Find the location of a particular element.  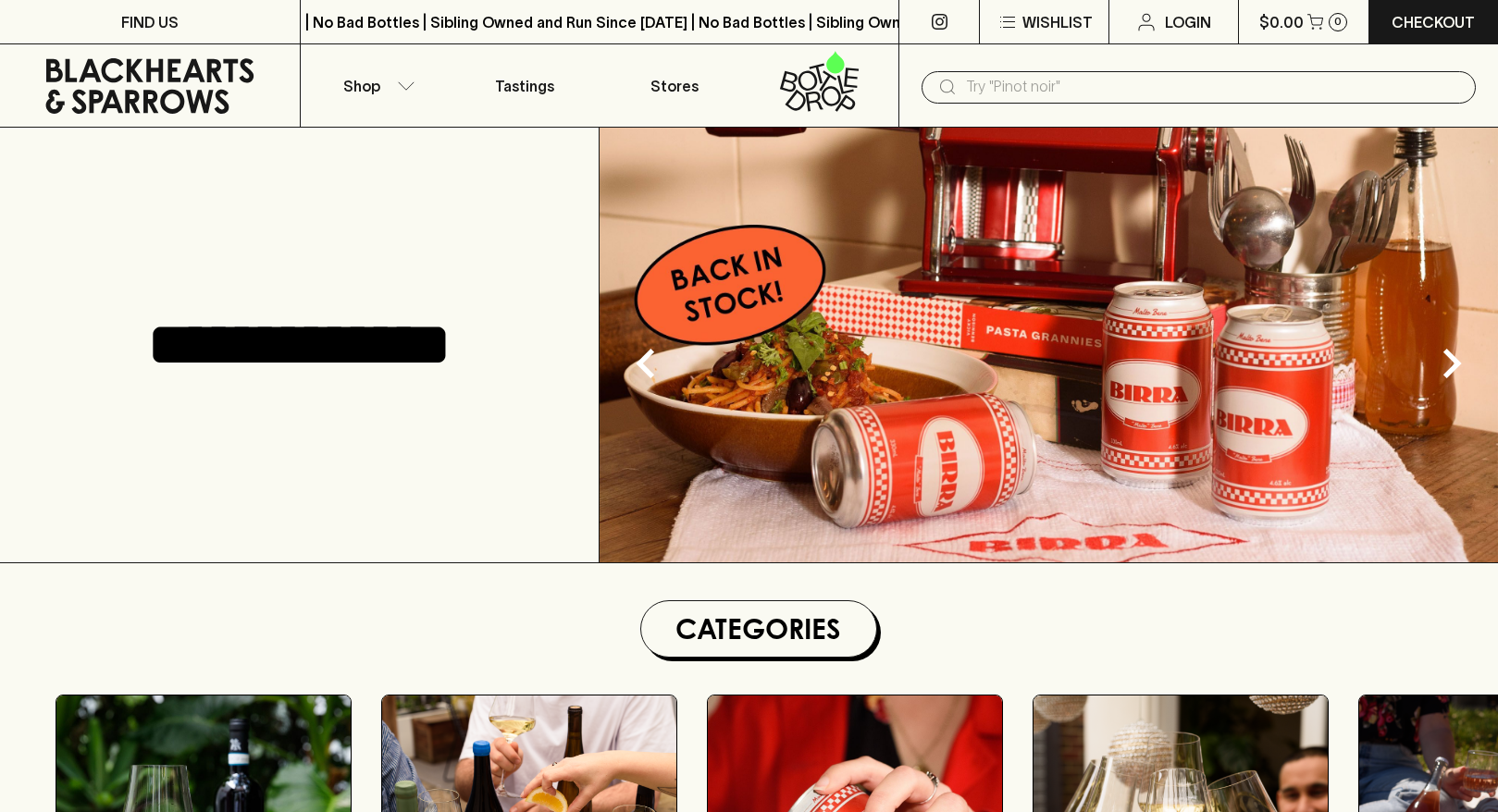

input: Try "Pinot noir" is located at coordinates (1213, 87).